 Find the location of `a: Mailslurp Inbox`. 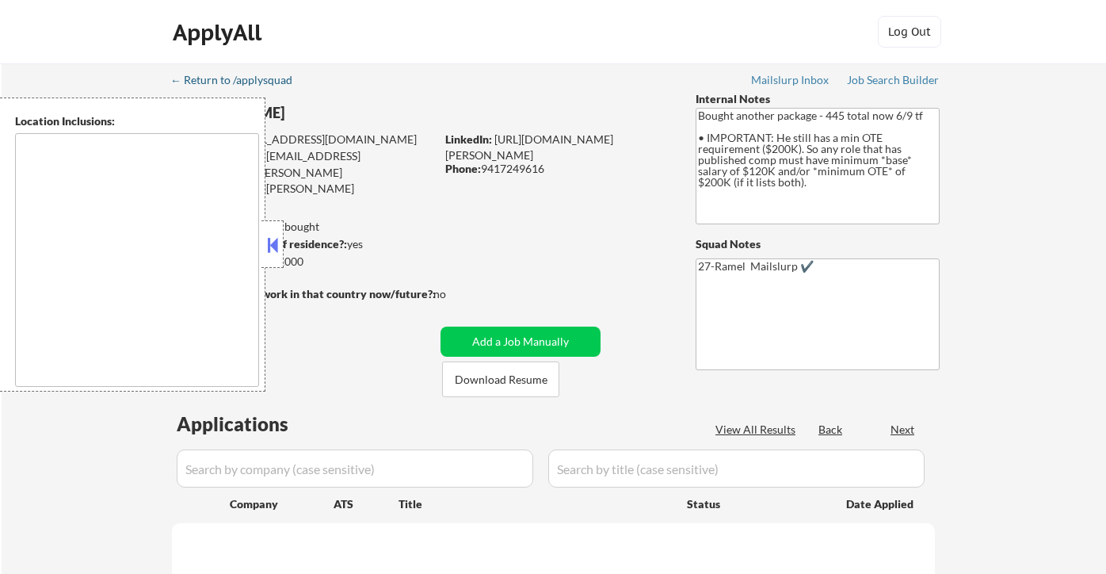

a: Mailslurp Inbox is located at coordinates (791, 82).